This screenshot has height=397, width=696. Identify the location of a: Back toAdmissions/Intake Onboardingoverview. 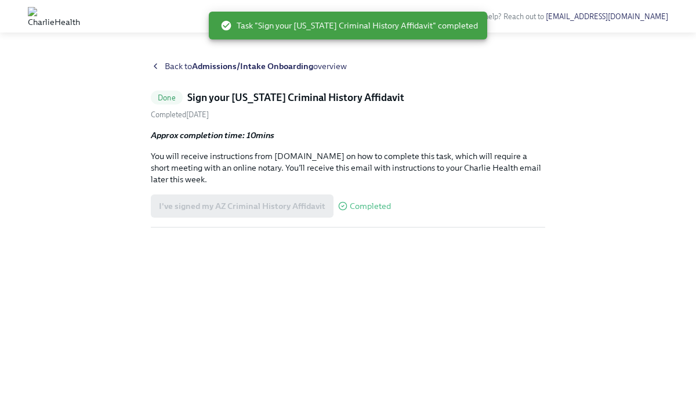
(348, 66).